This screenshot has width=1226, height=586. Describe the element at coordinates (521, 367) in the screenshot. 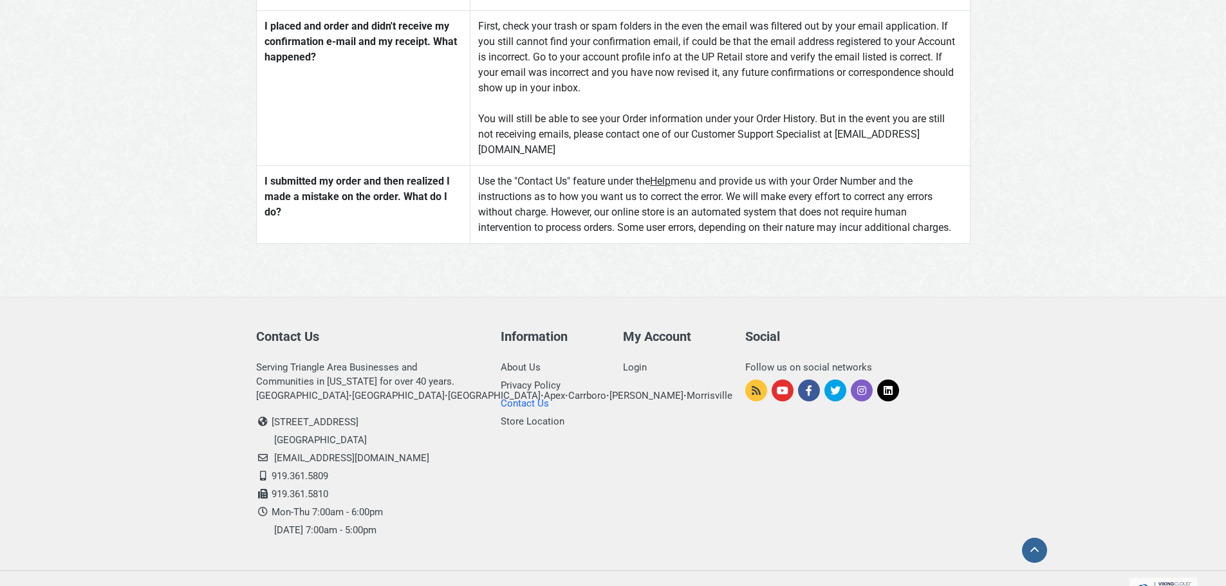

I see `a: About Us` at that location.